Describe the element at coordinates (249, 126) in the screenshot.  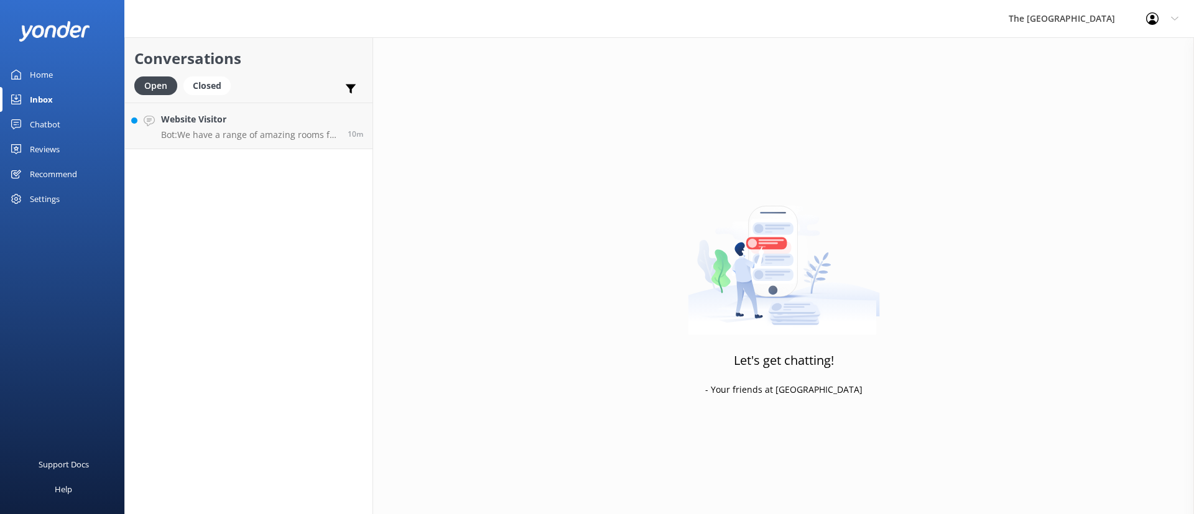
I see `a: Website VisitorBot:We have a range of amazing rooms for you to choose from. The best way to help ...` at that location.